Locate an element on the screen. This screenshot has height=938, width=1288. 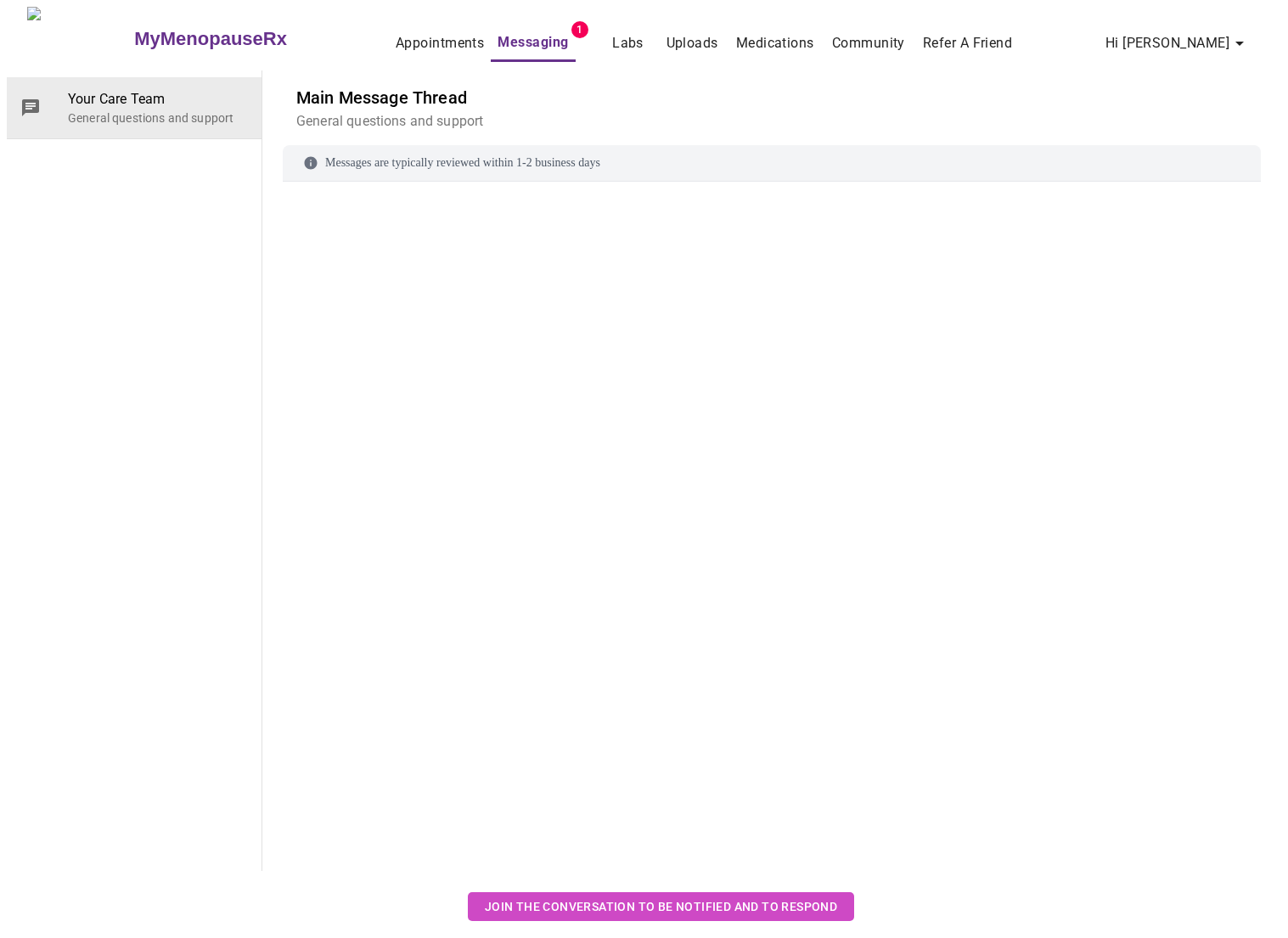
h6: Main Message Thread is located at coordinates (772, 97).